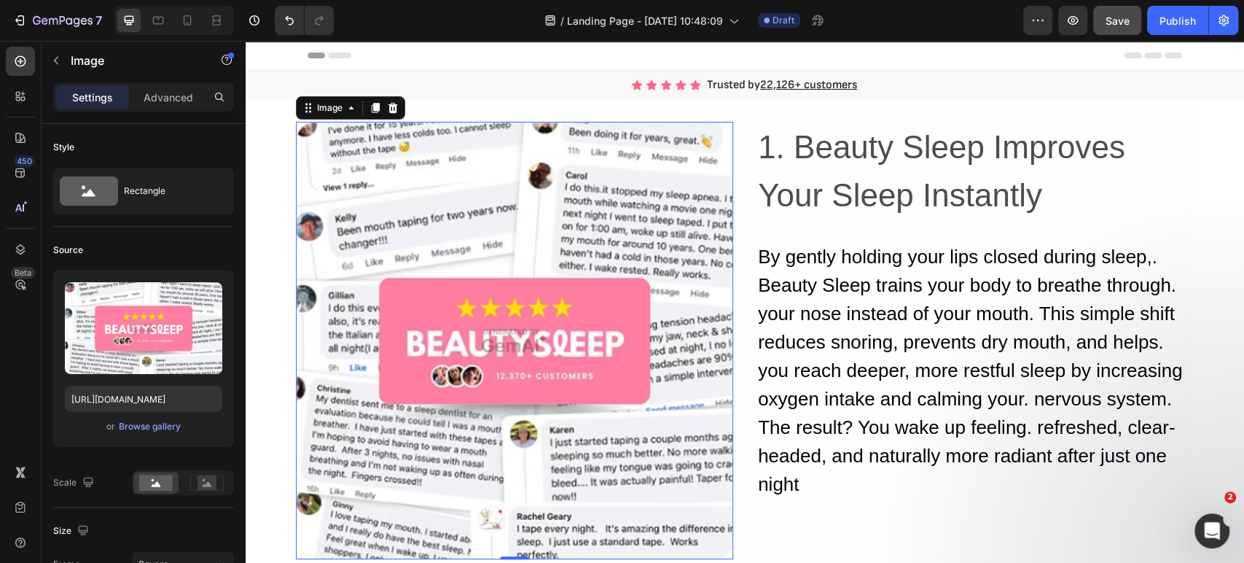 This screenshot has height=563, width=1244. I want to click on span: Draft, so click(783, 20).